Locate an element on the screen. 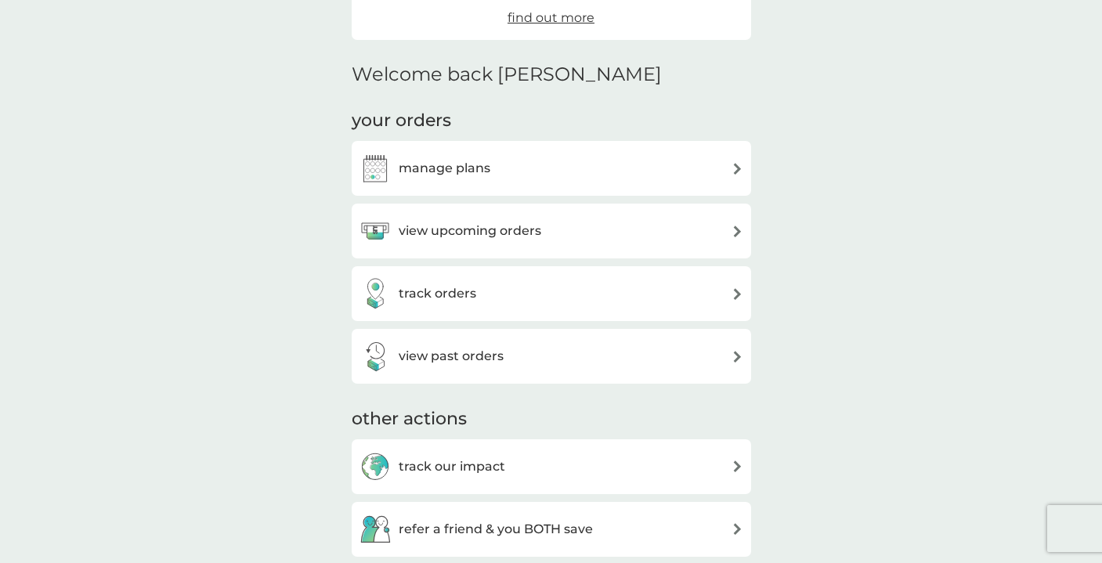 The width and height of the screenshot is (1102, 563). h3: manage plans is located at coordinates (444, 168).